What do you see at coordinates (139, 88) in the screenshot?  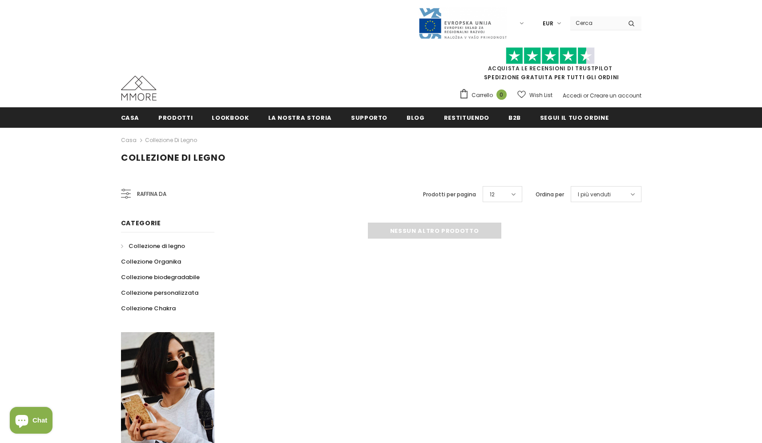 I see `img: Casi MMORE` at bounding box center [139, 88].